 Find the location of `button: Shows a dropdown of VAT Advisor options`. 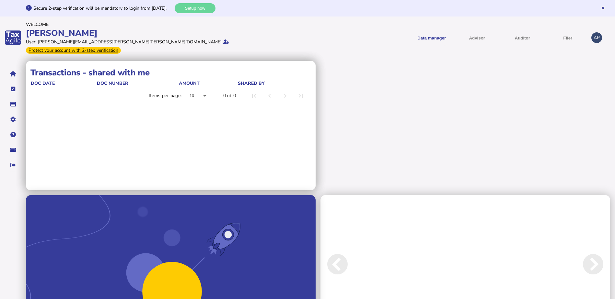

button: Shows a dropdown of VAT Advisor options is located at coordinates (477, 38).